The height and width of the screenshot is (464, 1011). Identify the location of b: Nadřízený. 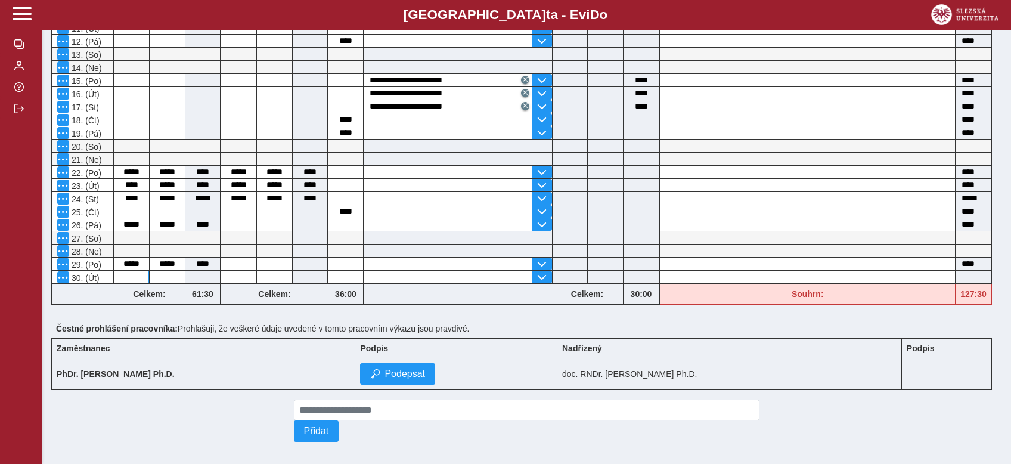
(582, 348).